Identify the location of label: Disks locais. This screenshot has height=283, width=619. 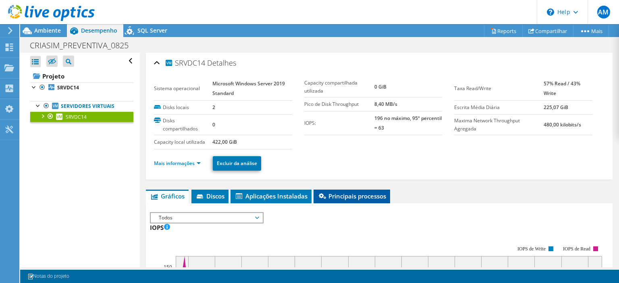
(183, 108).